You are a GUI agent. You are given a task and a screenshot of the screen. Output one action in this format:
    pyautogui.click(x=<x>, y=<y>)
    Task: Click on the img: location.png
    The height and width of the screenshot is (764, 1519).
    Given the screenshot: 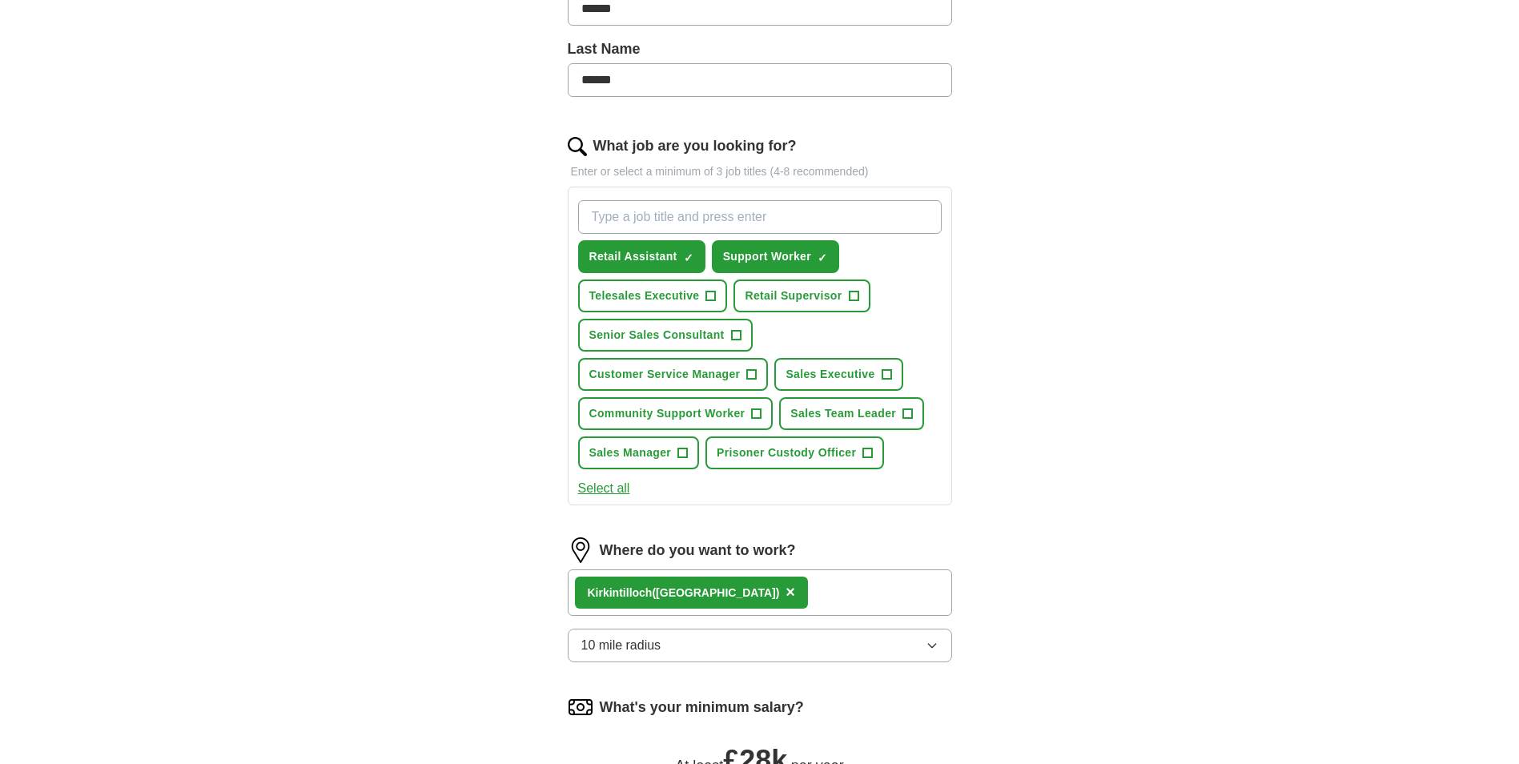 What is the action you would take?
    pyautogui.click(x=581, y=550)
    